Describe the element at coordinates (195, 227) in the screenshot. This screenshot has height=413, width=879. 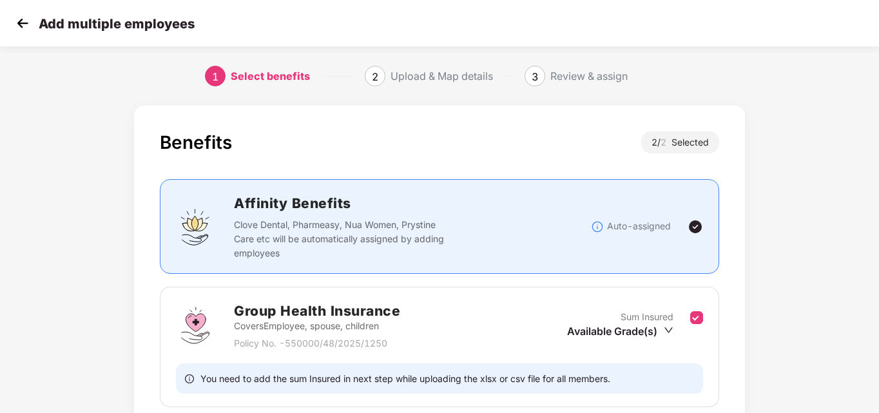
I see `img: svg+xml;base64,PHN2ZyBpZD0iQWZmaW5pdHlfQmVuZWZpdHMiIGRhdGEtbmFtZT0iQWZmaW5pdHkgQmVuZWZpdHMiIHhtbG...` at that location.